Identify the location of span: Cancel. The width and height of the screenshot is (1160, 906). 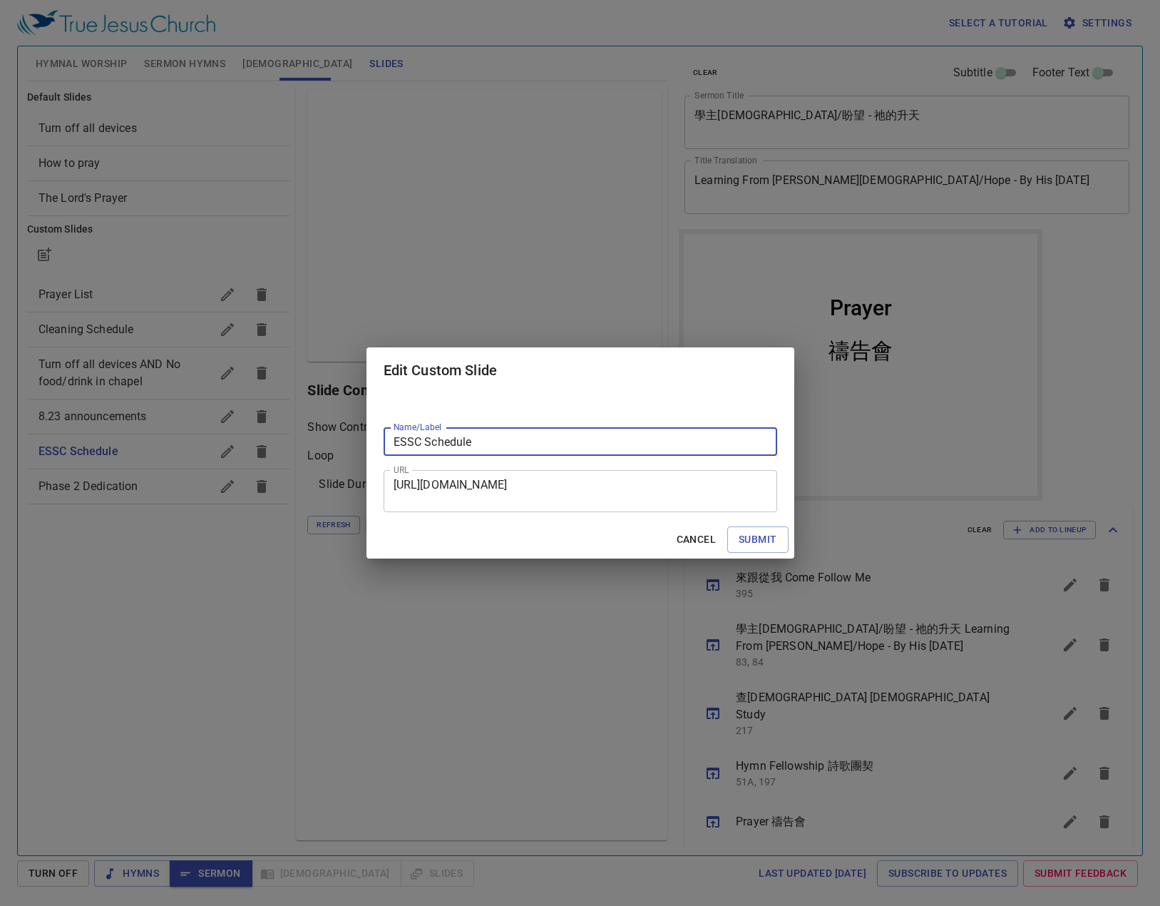
(696, 539).